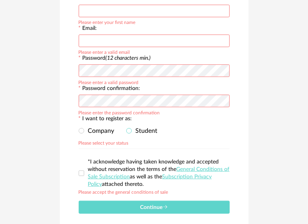 The width and height of the screenshot is (308, 224). I want to click on a: General Conditions of Sale Subscription, so click(159, 173).